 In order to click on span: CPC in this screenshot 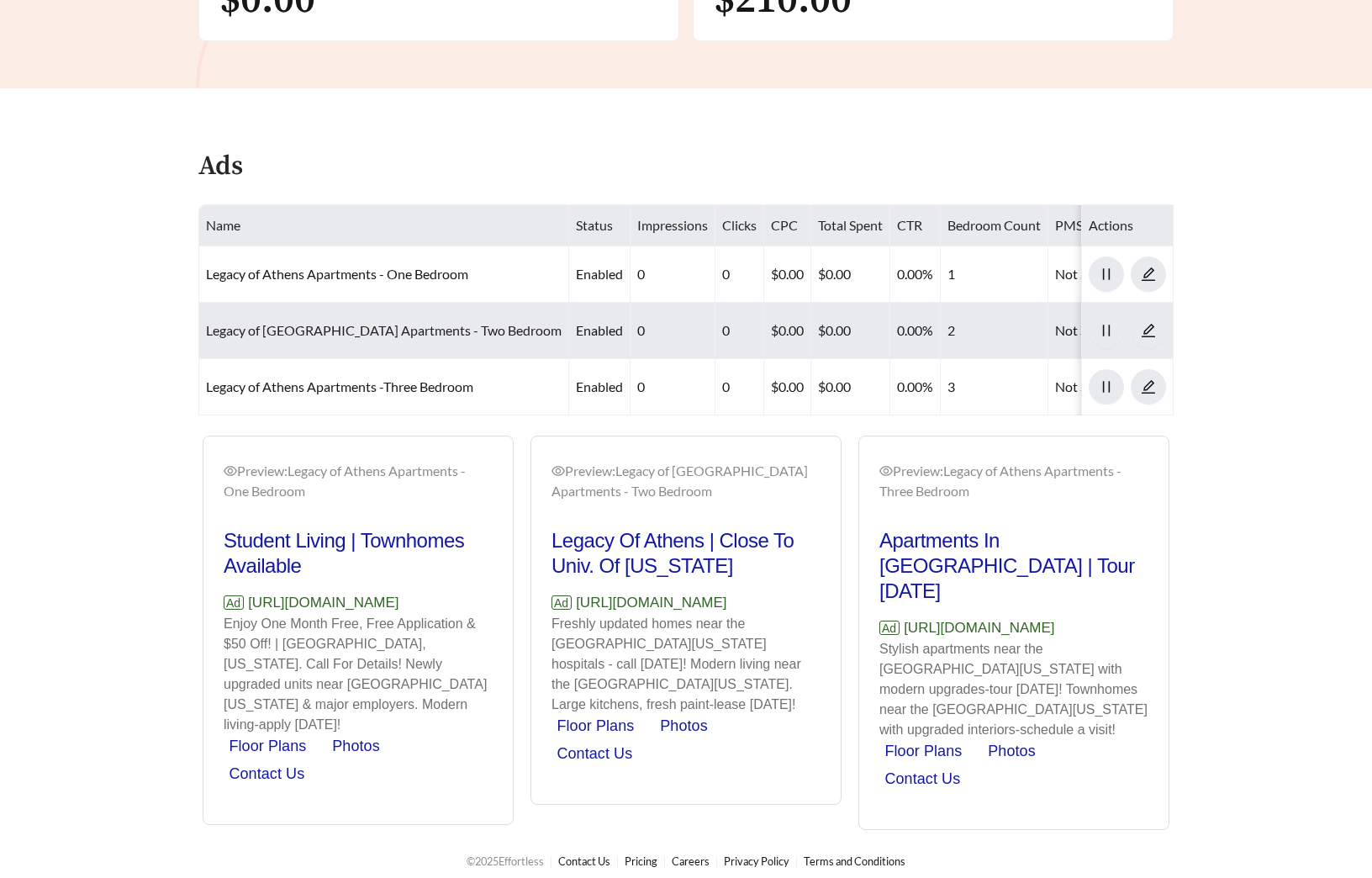, I will do `click(784, 225)`.